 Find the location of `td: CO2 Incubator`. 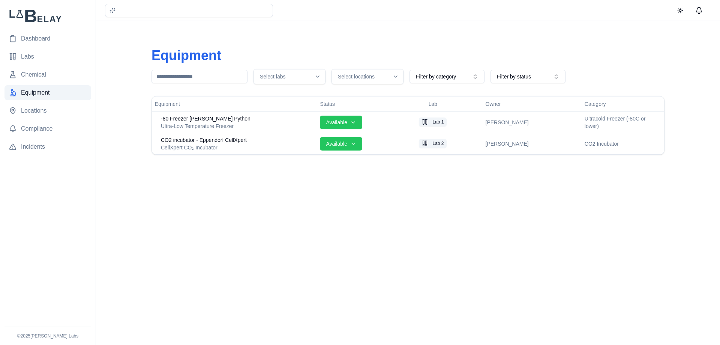

td: CO2 Incubator is located at coordinates (623, 143).